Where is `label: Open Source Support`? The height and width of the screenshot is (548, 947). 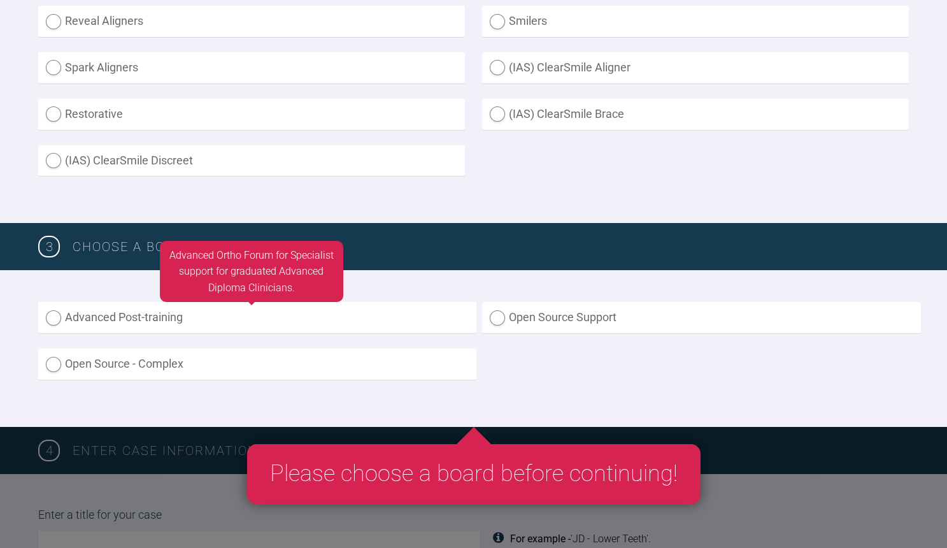 label: Open Source Support is located at coordinates (701, 317).